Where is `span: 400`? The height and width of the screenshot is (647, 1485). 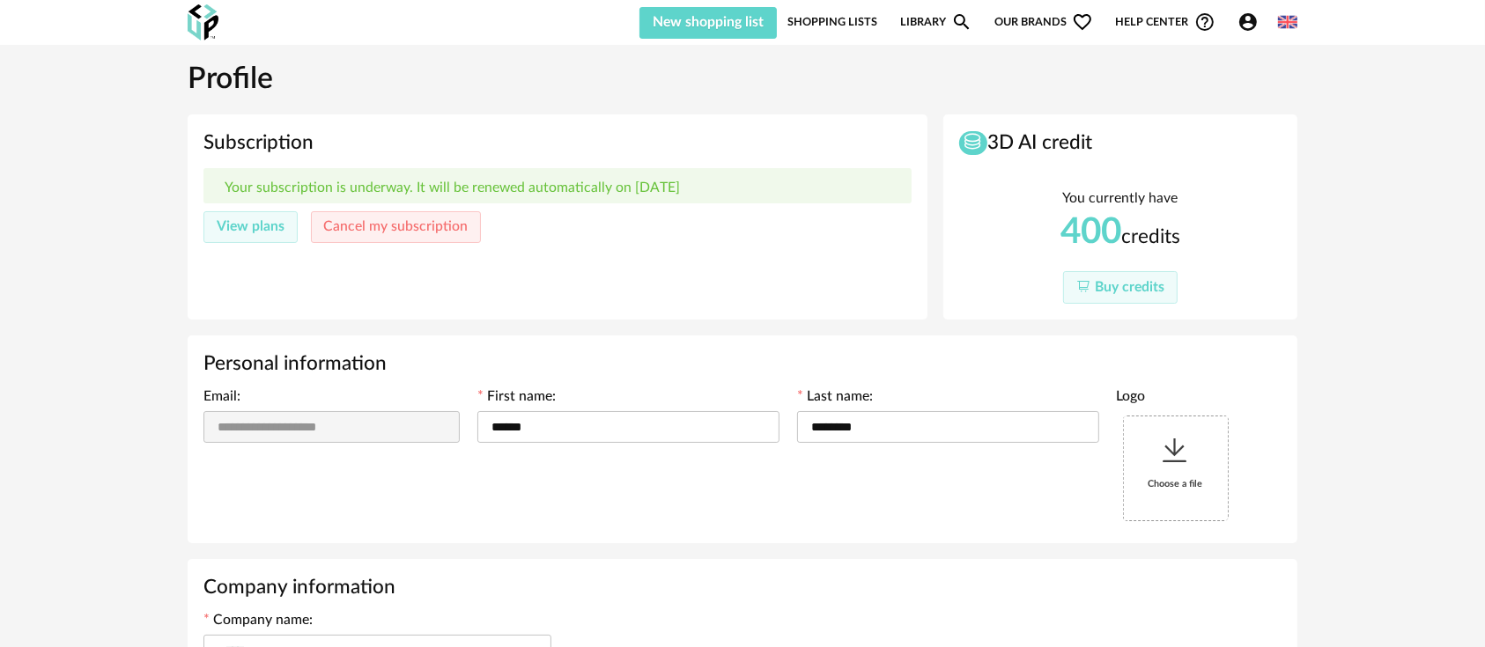 span: 400 is located at coordinates (1090, 232).